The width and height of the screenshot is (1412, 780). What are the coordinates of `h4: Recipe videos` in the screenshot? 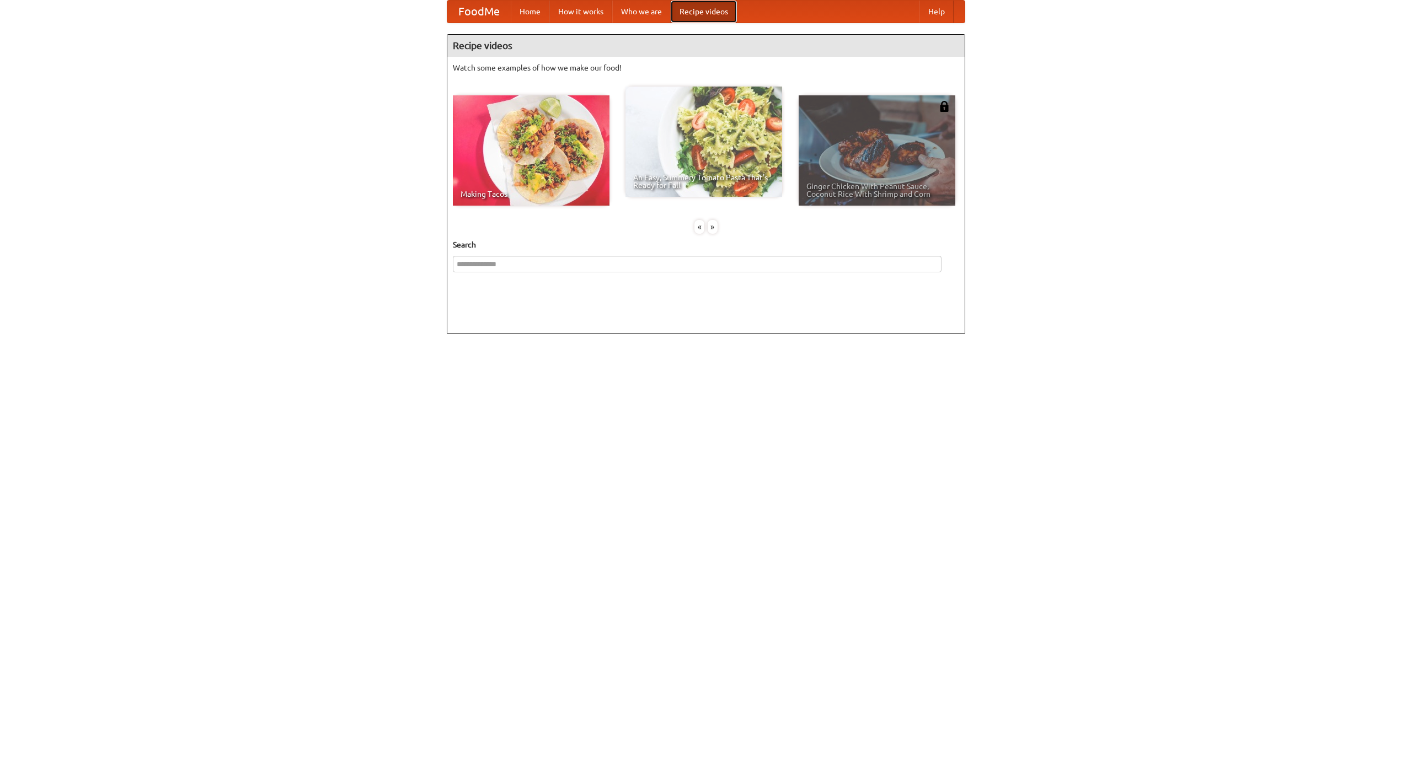 It's located at (706, 46).